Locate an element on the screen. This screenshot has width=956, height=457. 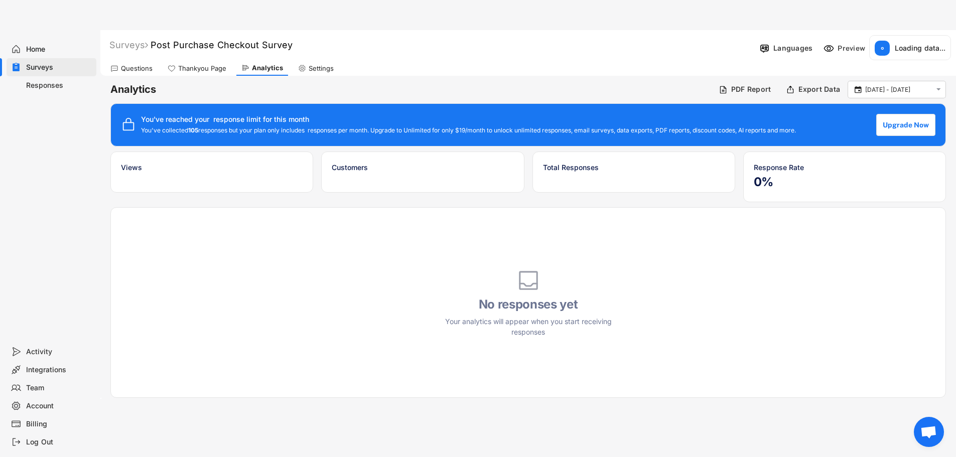
div: PDF Report is located at coordinates (751, 89).